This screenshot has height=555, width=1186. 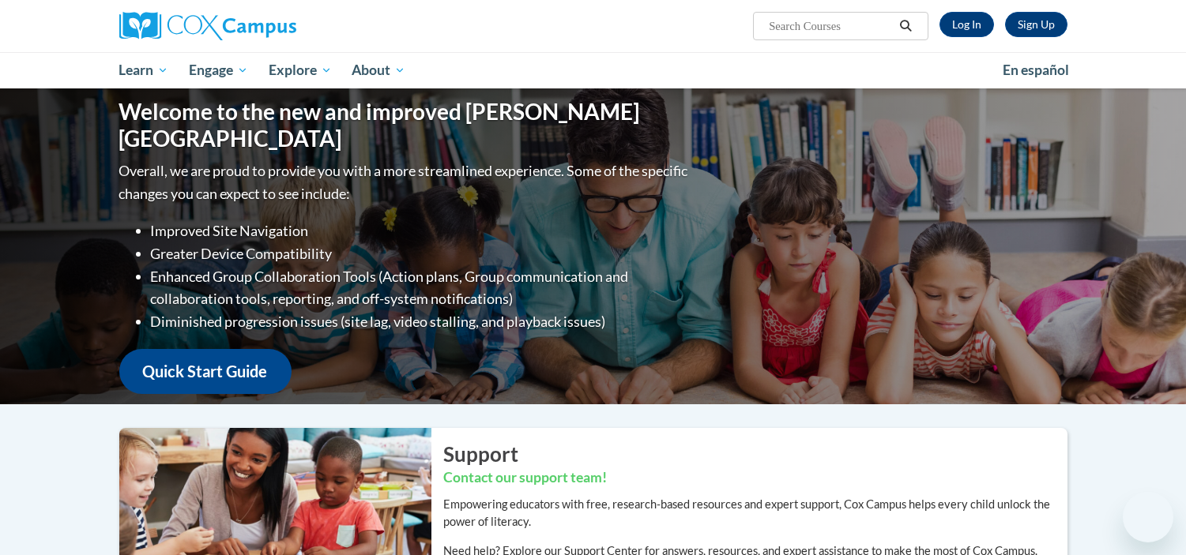 I want to click on li: Enhanced Group Collaboration Tools (Action plans, Group communication and collaboration tools, re..., so click(x=421, y=288).